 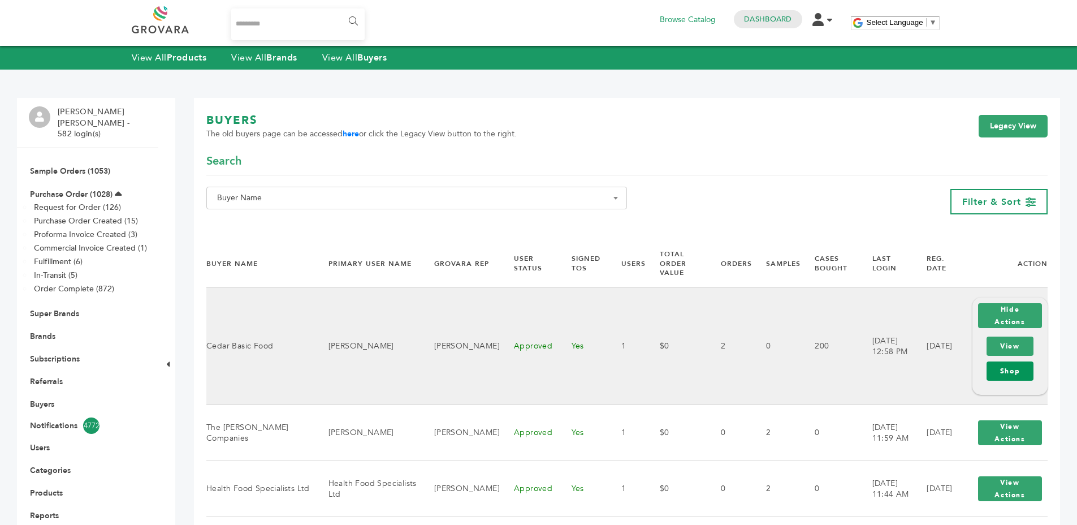 I want to click on th: Cases Bought, so click(x=829, y=263).